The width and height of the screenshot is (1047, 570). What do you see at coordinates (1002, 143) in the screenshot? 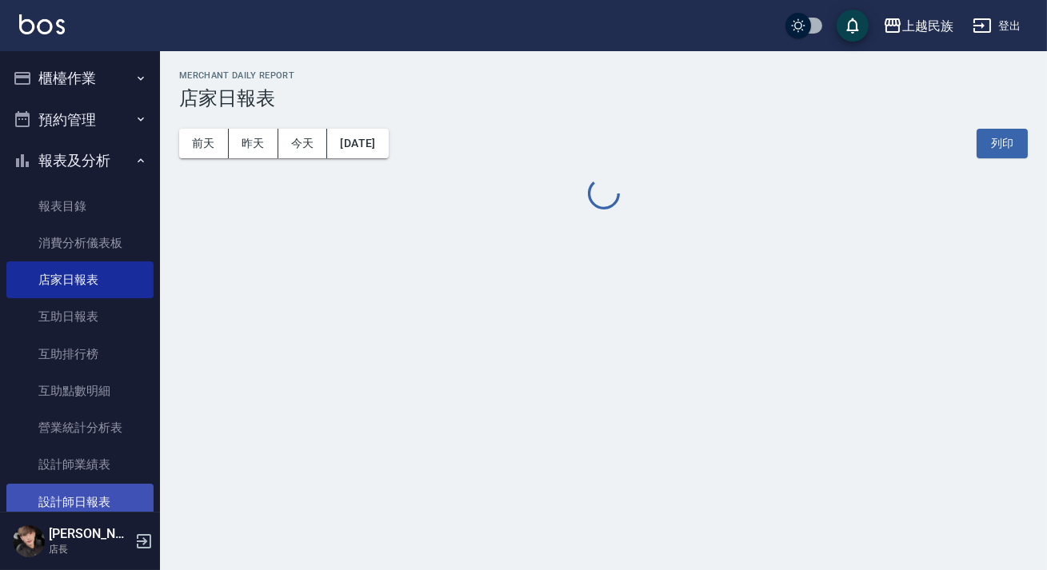
I see `button: 列印` at bounding box center [1002, 143].